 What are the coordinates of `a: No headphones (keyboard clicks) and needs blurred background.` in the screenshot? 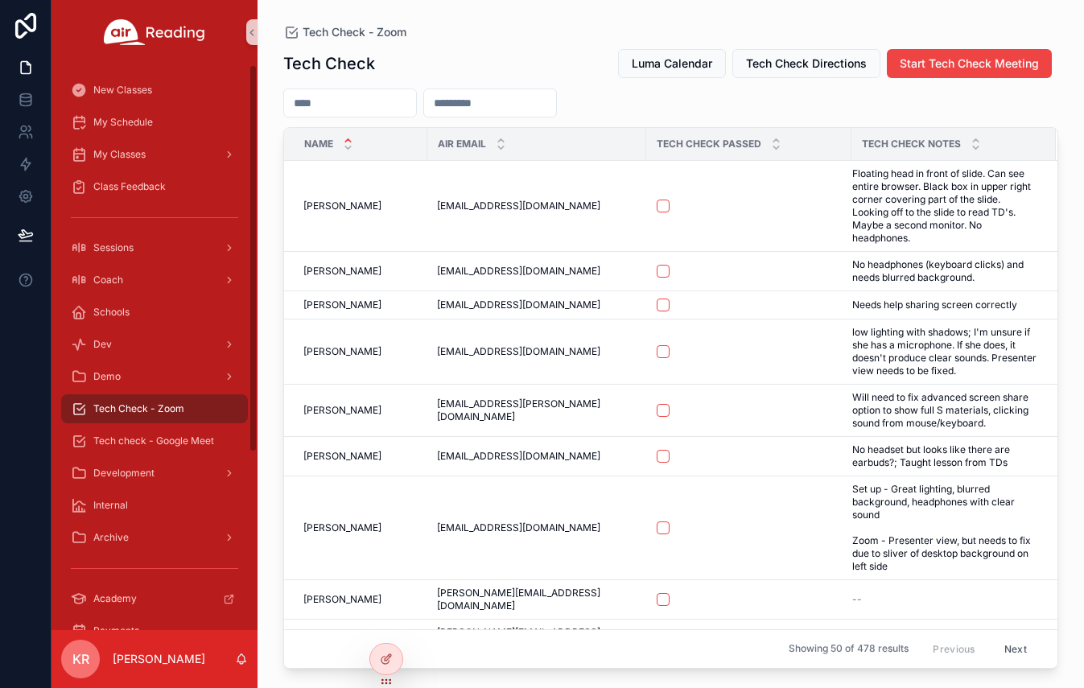 It's located at (944, 271).